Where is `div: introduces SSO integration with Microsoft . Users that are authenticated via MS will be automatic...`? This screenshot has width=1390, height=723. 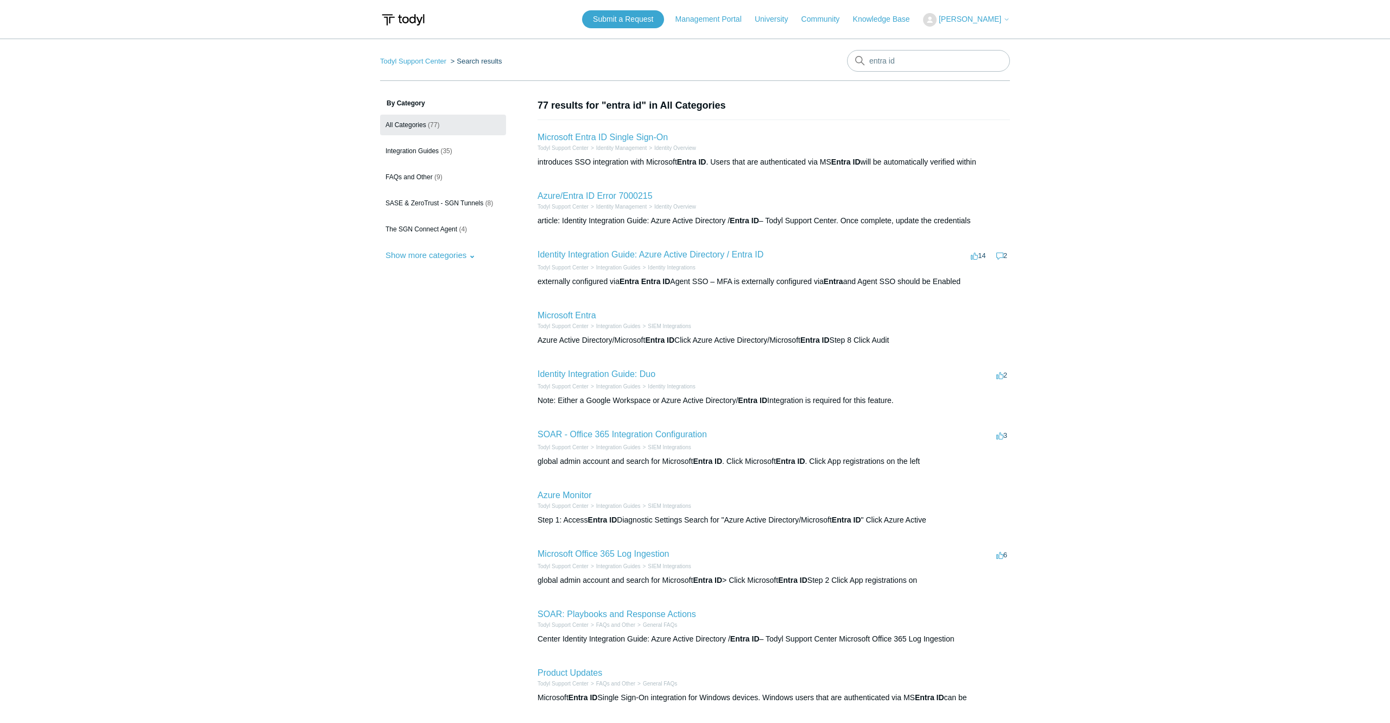 div: introduces SSO integration with Microsoft . Users that are authenticated via MS will be automatic... is located at coordinates (774, 162).